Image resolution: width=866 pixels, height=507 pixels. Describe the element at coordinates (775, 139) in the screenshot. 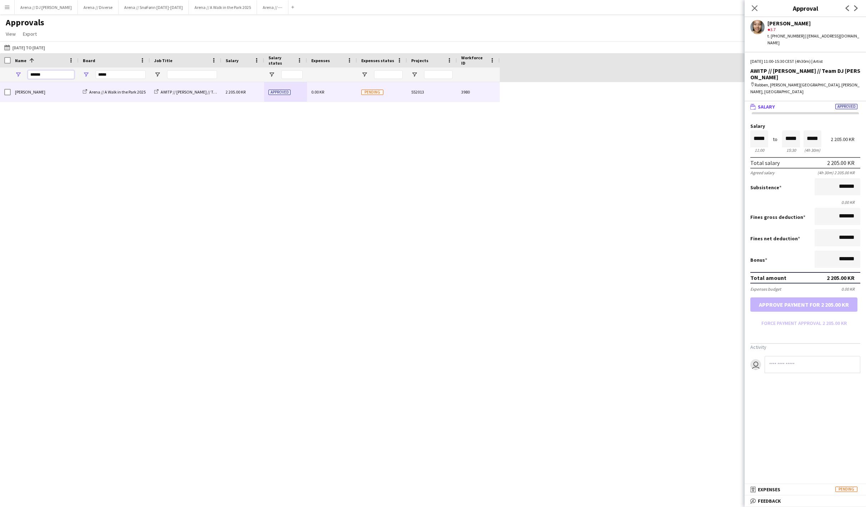

I see `div: to` at that location.